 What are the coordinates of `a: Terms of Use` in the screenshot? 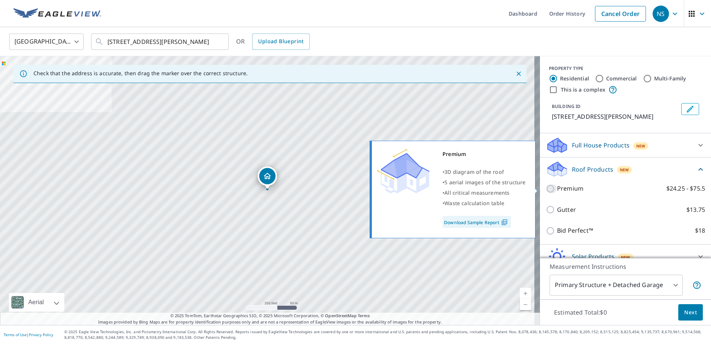 It's located at (15, 335).